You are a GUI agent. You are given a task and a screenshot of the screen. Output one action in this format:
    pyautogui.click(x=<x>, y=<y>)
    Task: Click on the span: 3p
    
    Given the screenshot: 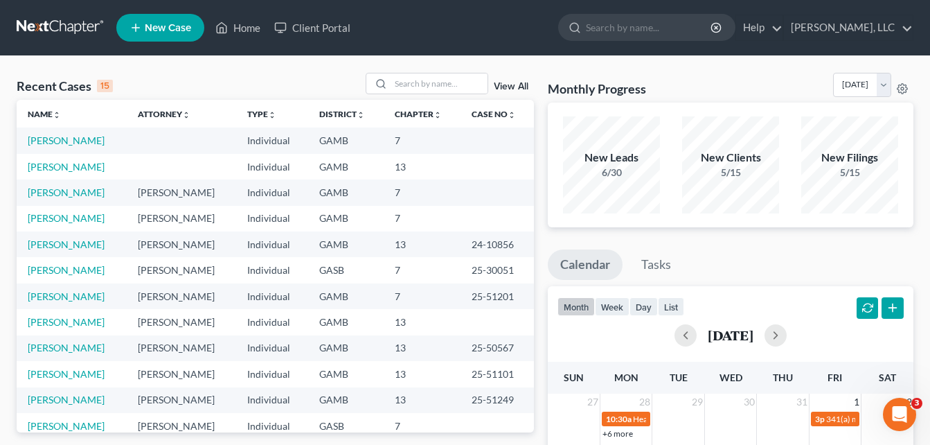 What is the action you would take?
    pyautogui.click(x=820, y=418)
    